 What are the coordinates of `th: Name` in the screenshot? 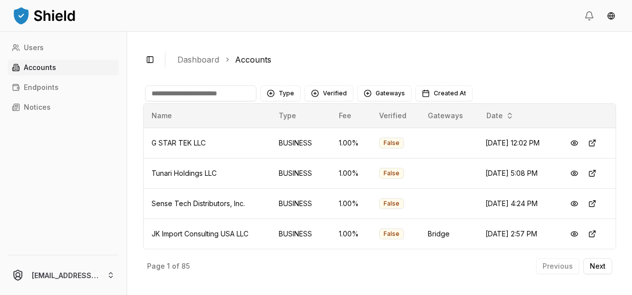 It's located at (207, 116).